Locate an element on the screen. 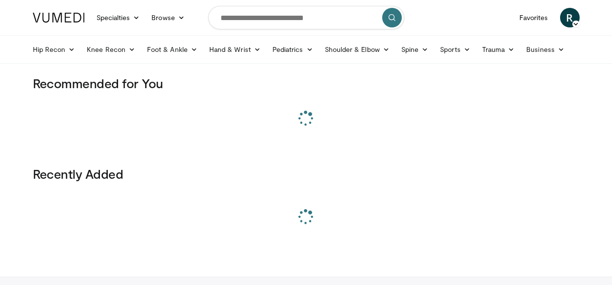 The width and height of the screenshot is (612, 285). a: Hip Recon is located at coordinates (54, 49).